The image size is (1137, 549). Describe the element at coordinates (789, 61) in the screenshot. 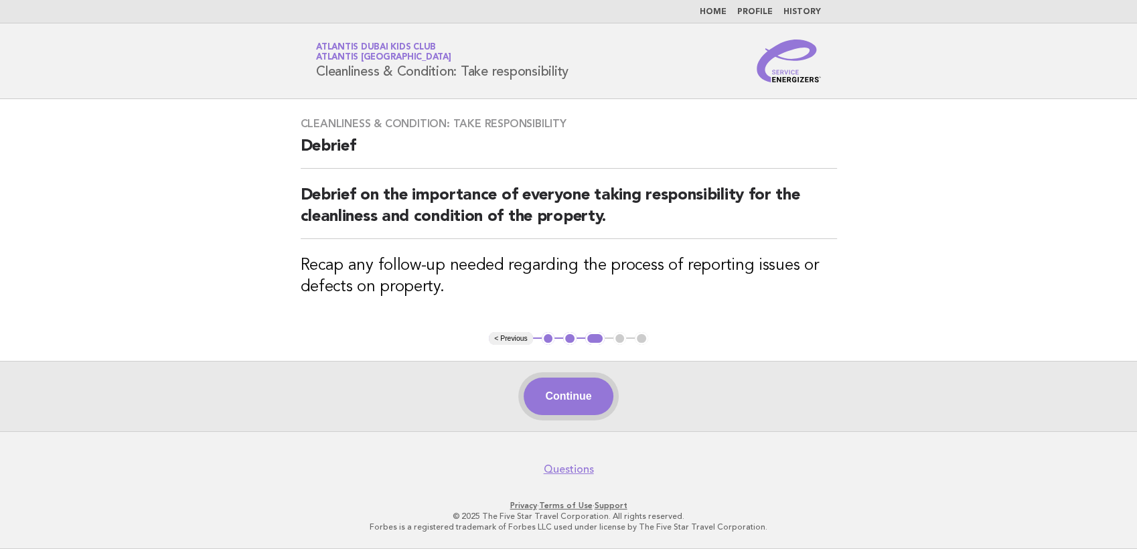

I see `img: Service Energizers` at that location.